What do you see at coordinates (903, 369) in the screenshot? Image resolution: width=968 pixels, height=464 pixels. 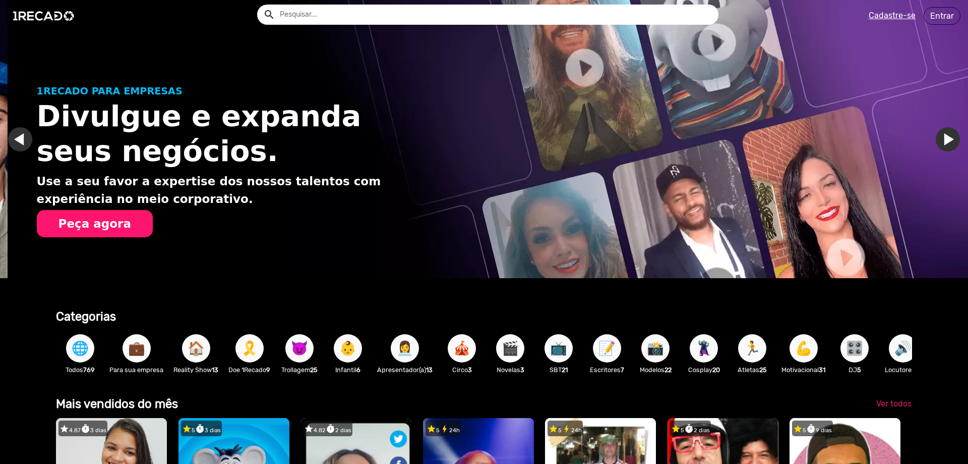 I see `p: Locutores` at bounding box center [903, 369].